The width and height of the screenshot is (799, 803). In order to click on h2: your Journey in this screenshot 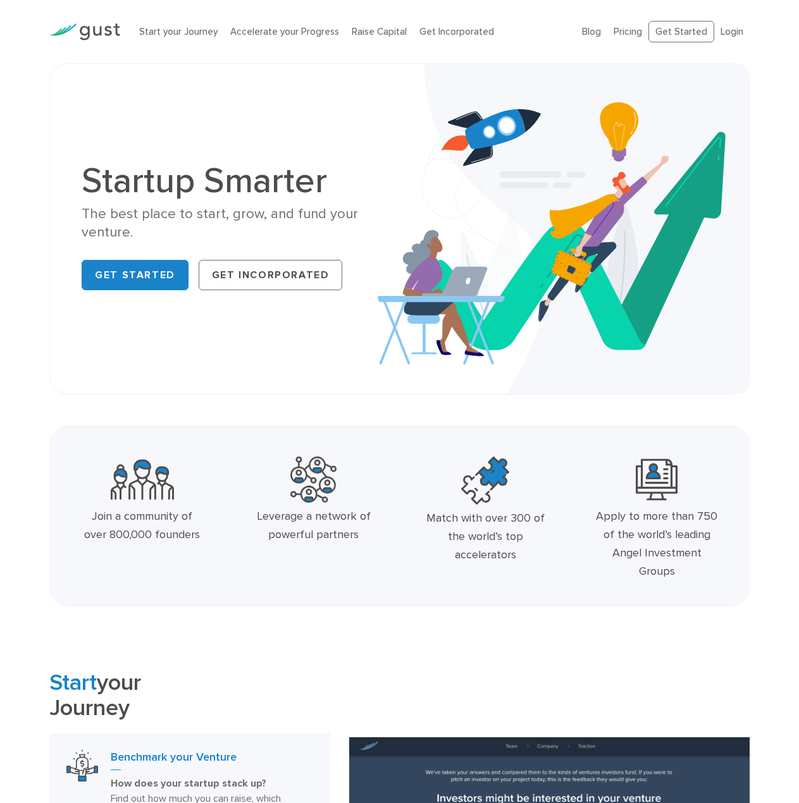, I will do `click(190, 695)`.